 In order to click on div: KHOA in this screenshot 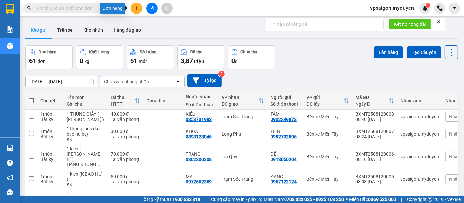, I will do `click(200, 131)`.